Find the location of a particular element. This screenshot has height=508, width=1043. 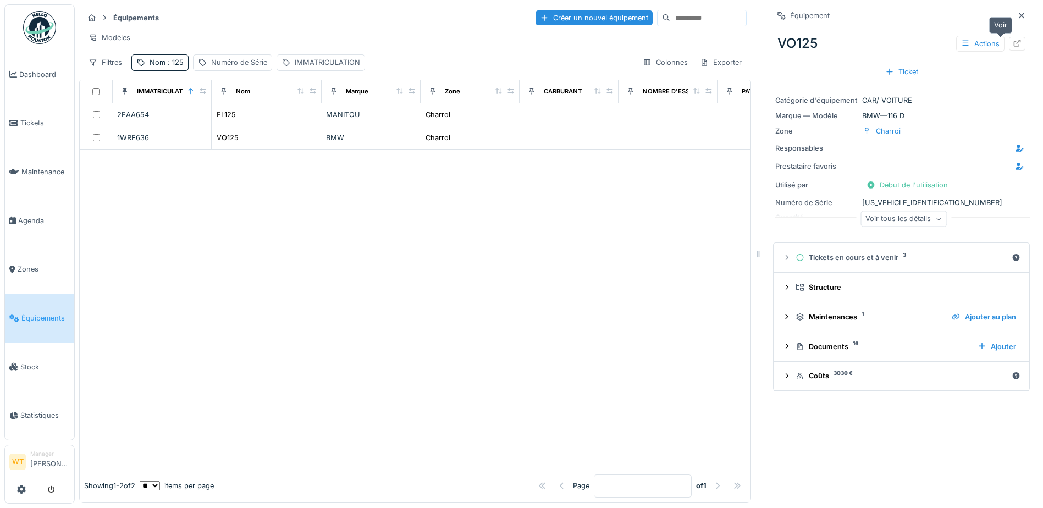

div: Ajouter au plan is located at coordinates (983, 317).